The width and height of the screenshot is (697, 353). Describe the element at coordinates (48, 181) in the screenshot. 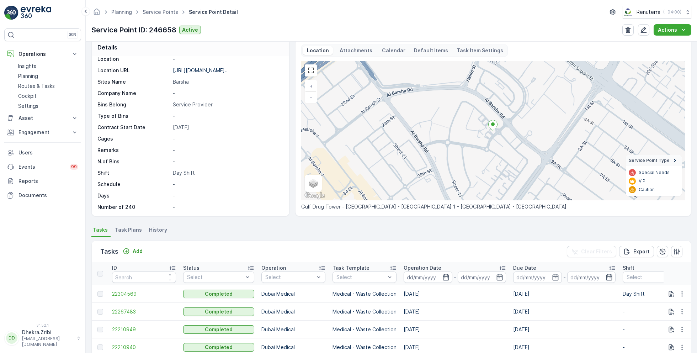

I see `p: Reports` at that location.